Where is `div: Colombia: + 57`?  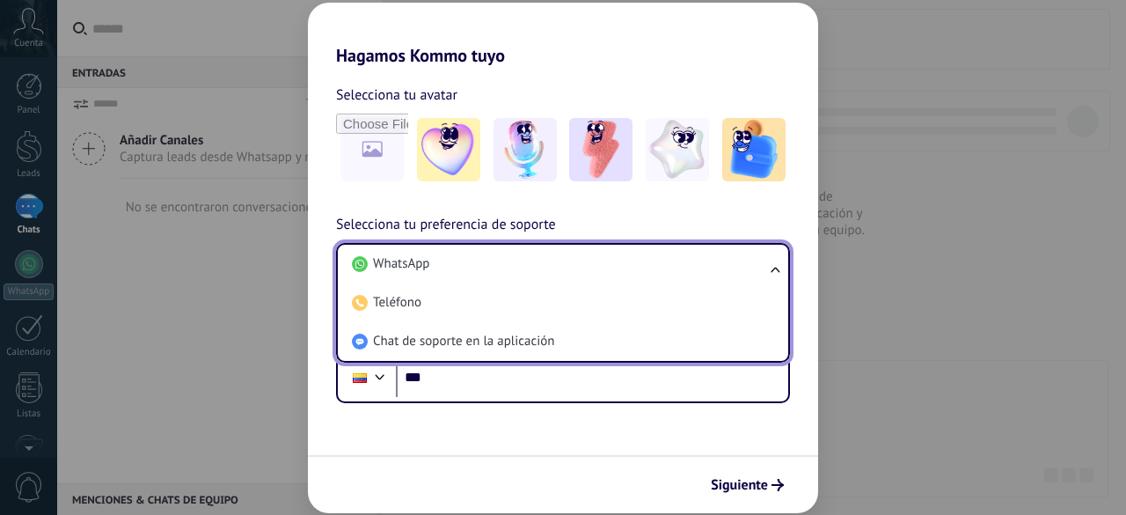
div: Colombia: + 57 is located at coordinates (360, 377).